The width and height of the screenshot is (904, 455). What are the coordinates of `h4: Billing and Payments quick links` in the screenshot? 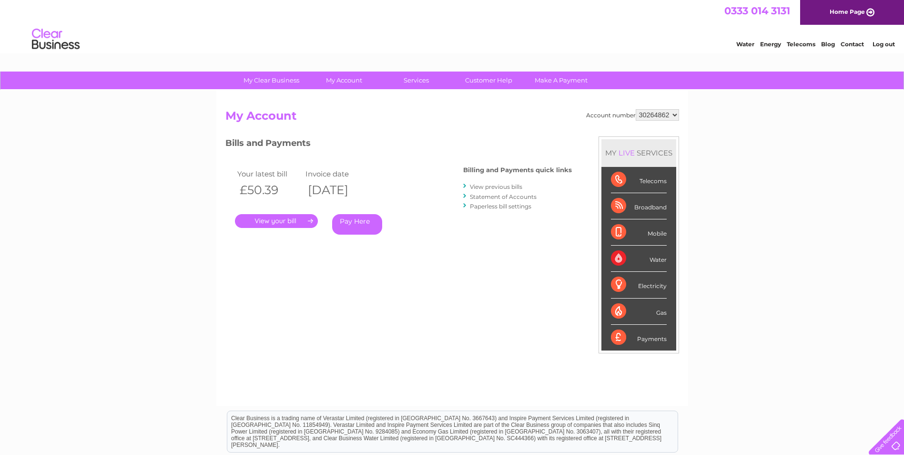 It's located at (518, 170).